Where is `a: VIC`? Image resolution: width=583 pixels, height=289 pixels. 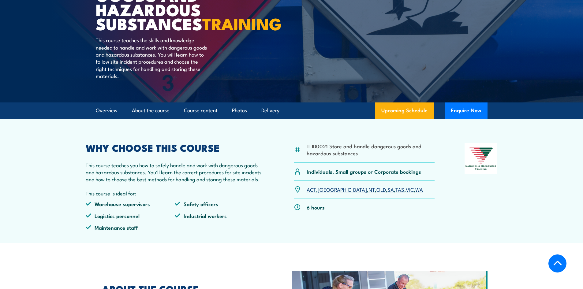
a: VIC is located at coordinates (410, 190).